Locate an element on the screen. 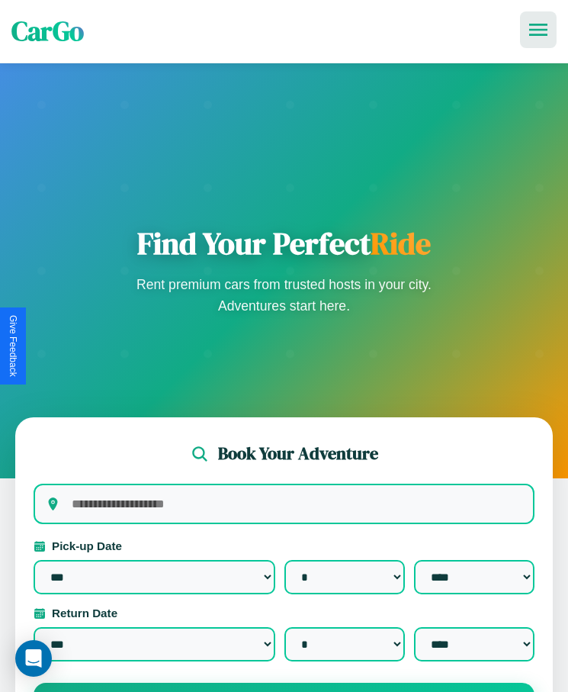 Image resolution: width=568 pixels, height=692 pixels. label: Return Date is located at coordinates (284, 612).